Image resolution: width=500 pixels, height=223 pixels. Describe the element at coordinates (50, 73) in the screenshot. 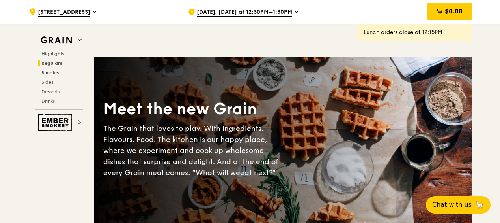

I see `span: Bundles` at that location.